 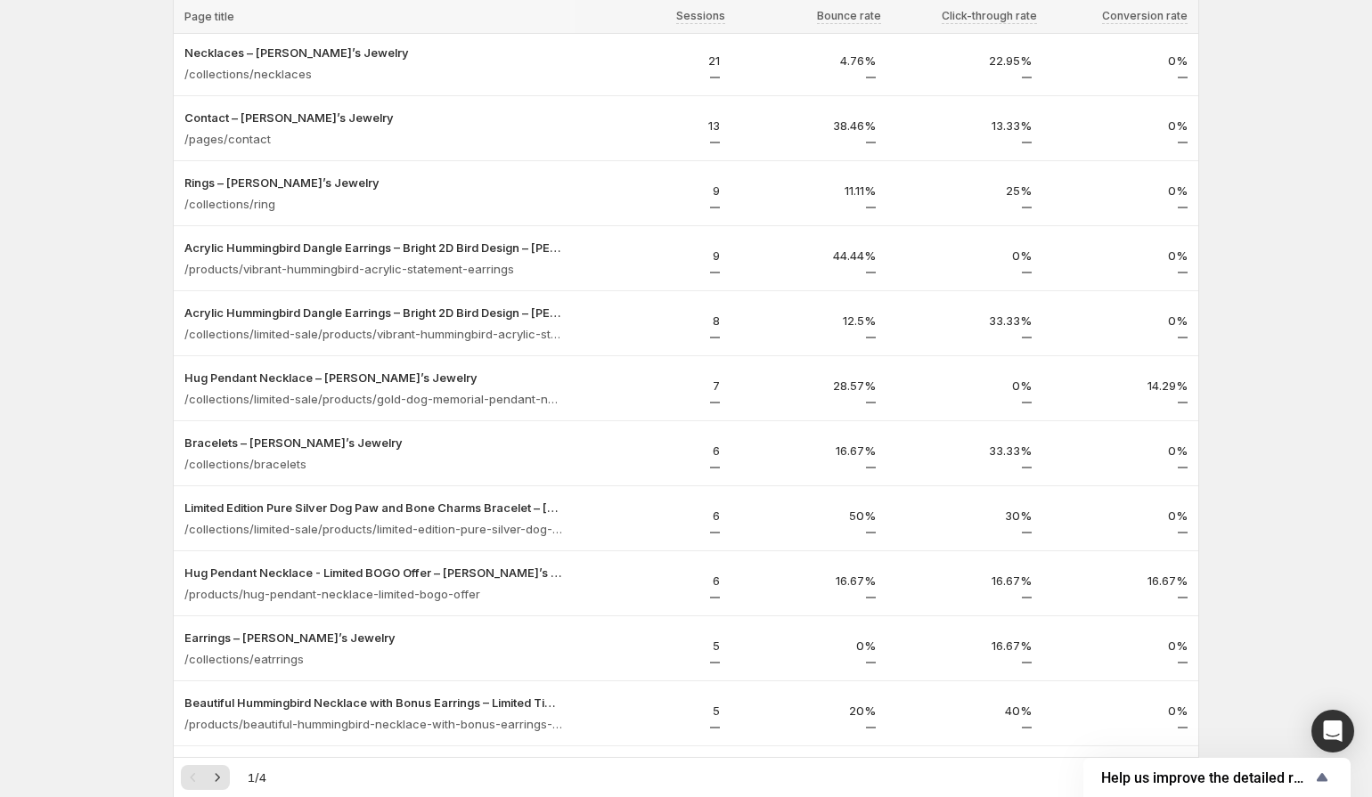 What do you see at coordinates (964, 126) in the screenshot?
I see `p: 13.33%` at bounding box center [964, 126].